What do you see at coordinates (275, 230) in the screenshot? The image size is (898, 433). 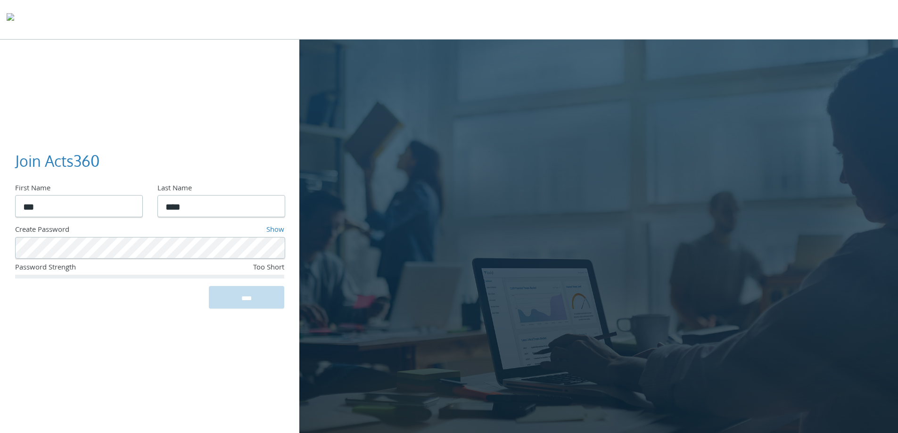 I see `a: Show` at bounding box center [275, 230].